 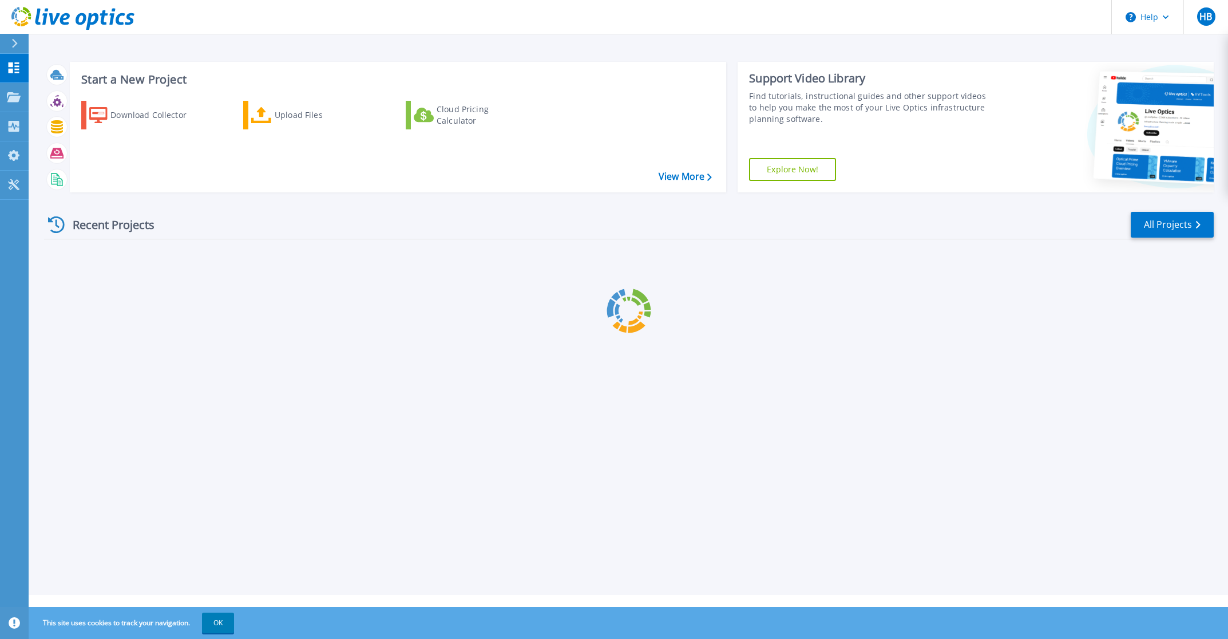 What do you see at coordinates (871, 108) in the screenshot?
I see `div: Find tutorials, instructional guides and other support videos to help you make the most of your L...` at bounding box center [871, 108].